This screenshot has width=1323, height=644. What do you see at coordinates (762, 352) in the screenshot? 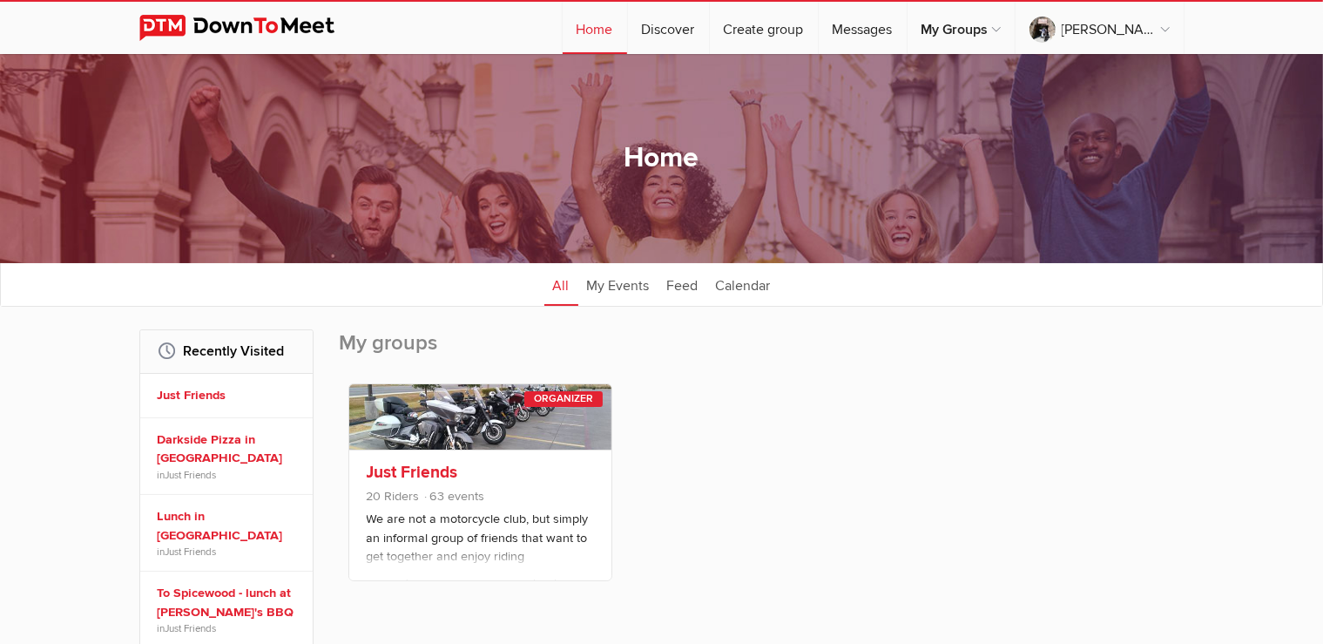
I see `h2: My groups` at bounding box center [762, 352].